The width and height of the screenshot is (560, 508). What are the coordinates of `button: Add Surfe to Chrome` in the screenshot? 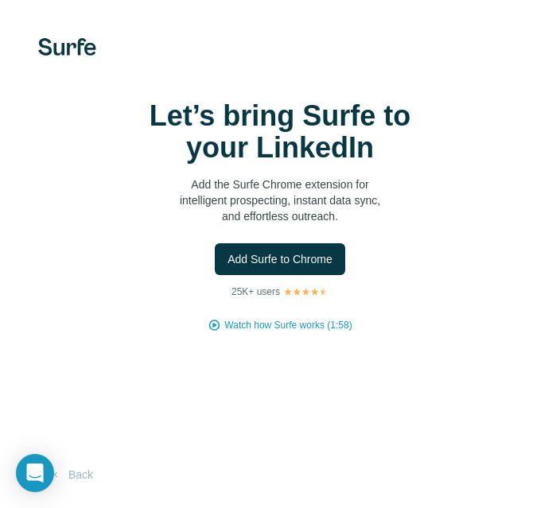 It's located at (280, 259).